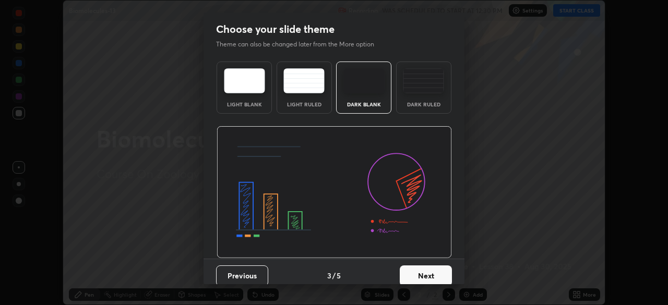  What do you see at coordinates (339, 276) in the screenshot?
I see `h4: 5` at bounding box center [339, 276].